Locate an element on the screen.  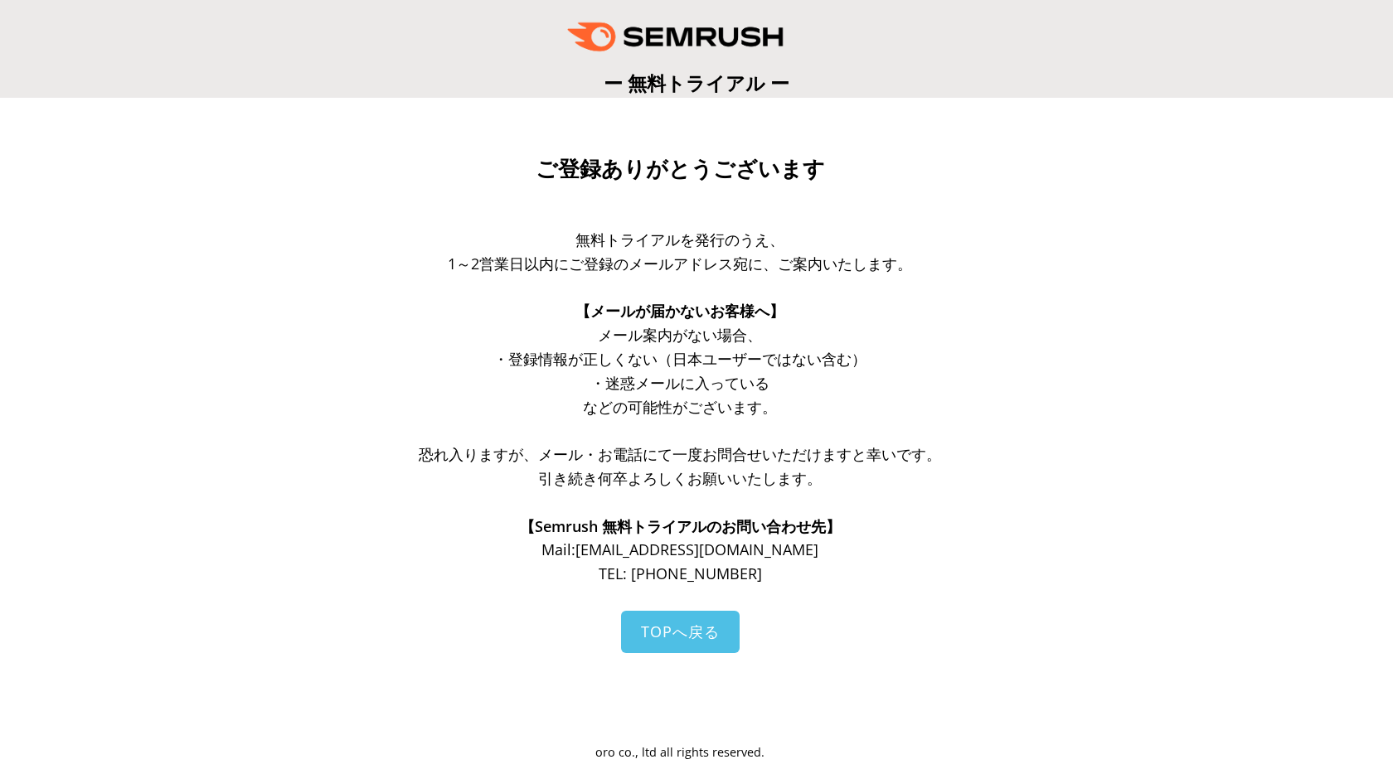
a: TOPへ戻る is located at coordinates (680, 632).